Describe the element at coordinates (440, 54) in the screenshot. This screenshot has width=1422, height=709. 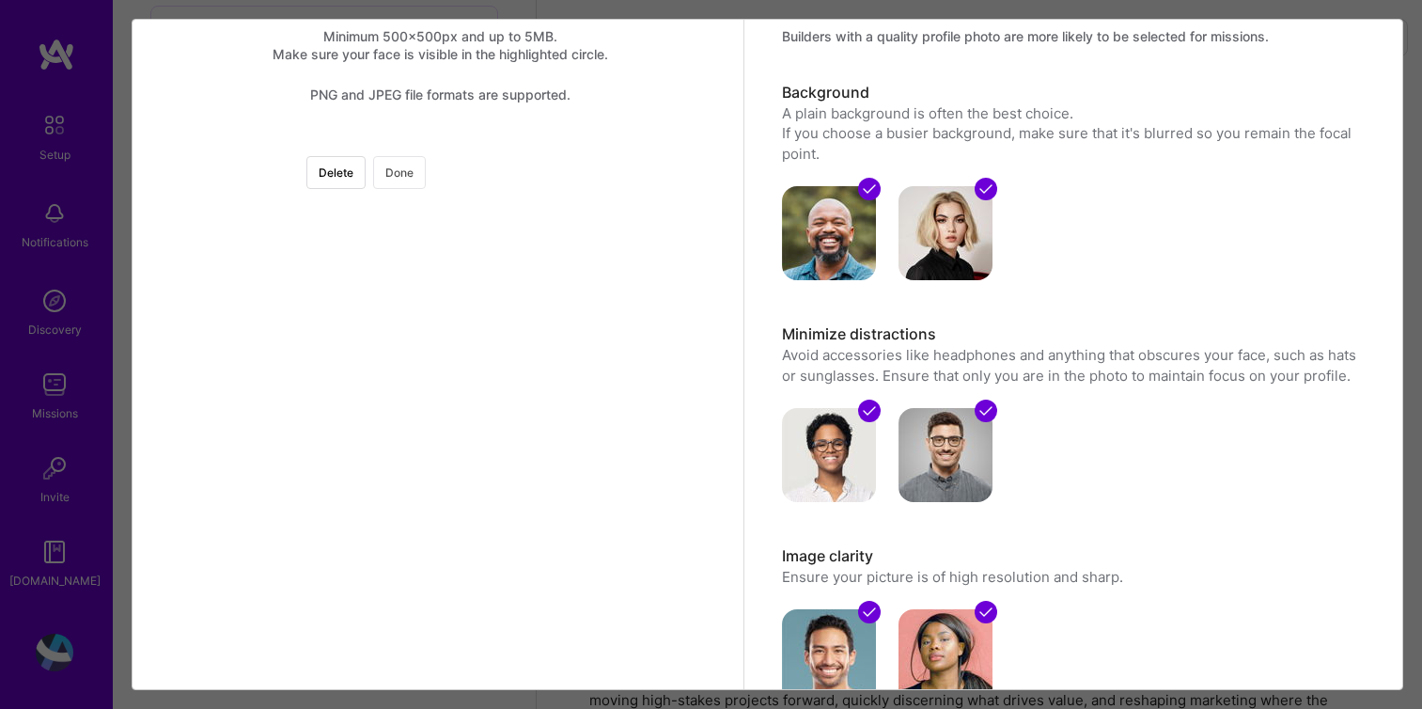
I see `div: Make sure your face is visible in the highlighted circle.` at that location.